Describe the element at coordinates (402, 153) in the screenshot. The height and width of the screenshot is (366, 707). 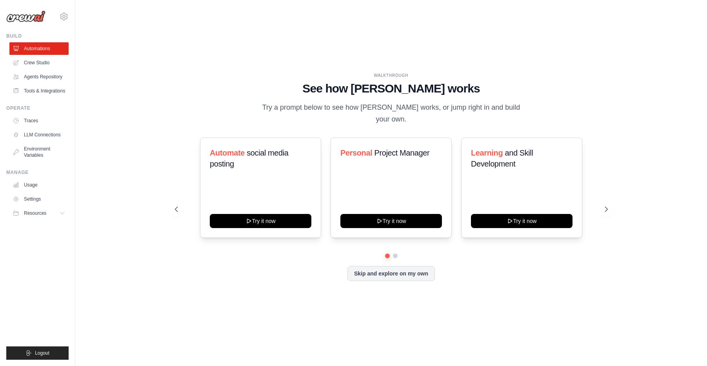
I see `span: Project Manager` at that location.